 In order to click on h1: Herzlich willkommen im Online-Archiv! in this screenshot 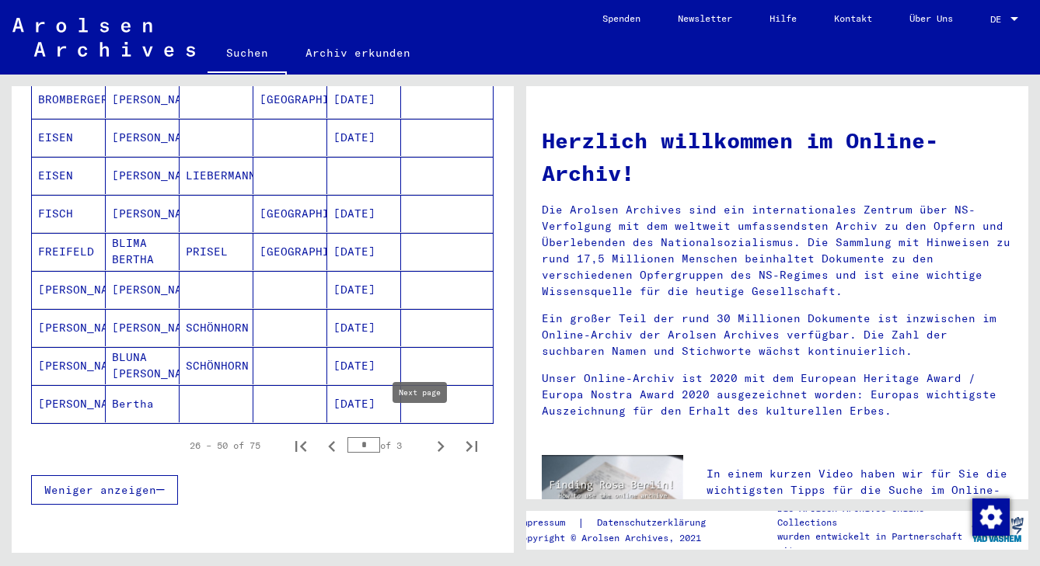, I will do `click(777, 157)`.